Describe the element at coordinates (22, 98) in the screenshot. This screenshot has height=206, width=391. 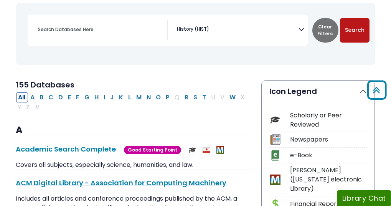
I see `button: All` at that location.